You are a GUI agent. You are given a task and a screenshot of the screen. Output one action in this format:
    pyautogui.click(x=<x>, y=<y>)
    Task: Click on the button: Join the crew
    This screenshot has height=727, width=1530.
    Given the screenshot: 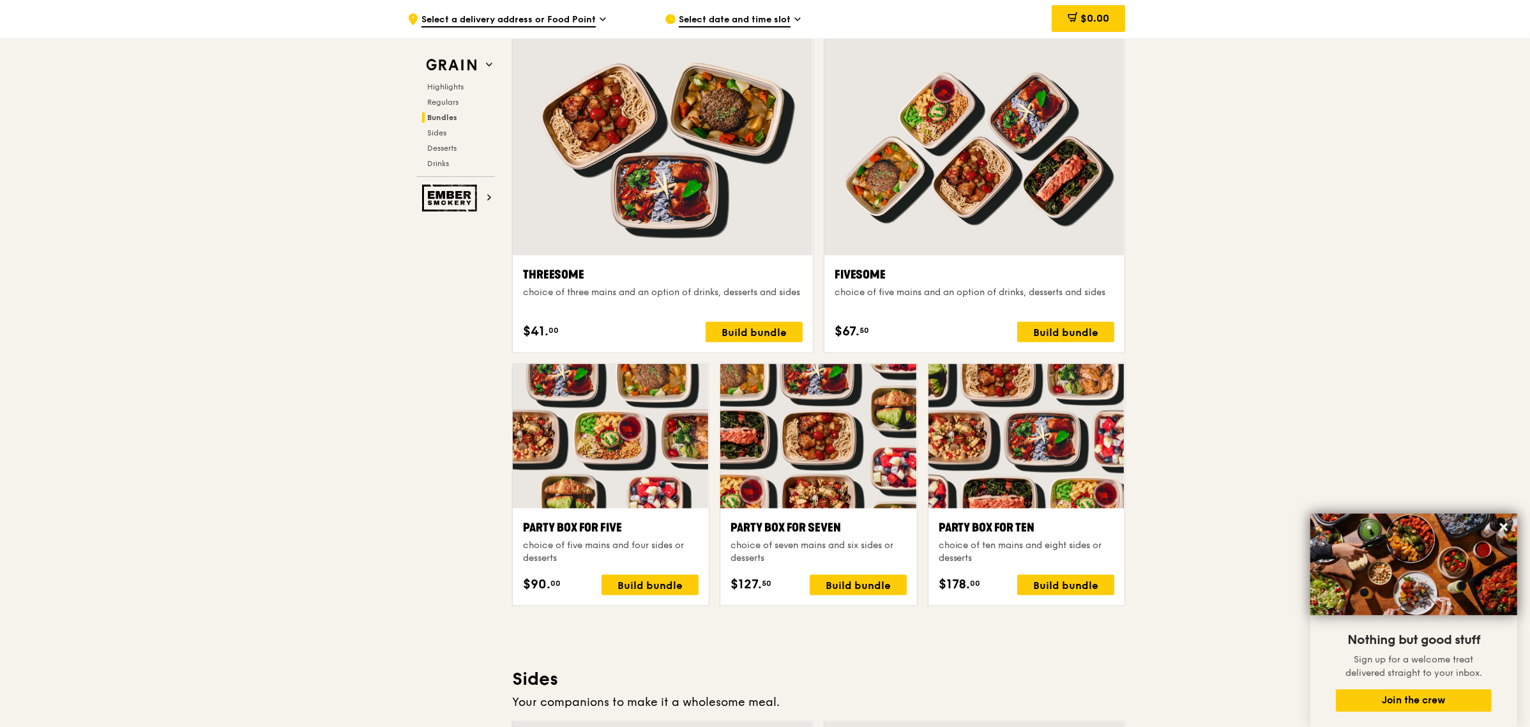 What is the action you would take?
    pyautogui.click(x=1414, y=700)
    